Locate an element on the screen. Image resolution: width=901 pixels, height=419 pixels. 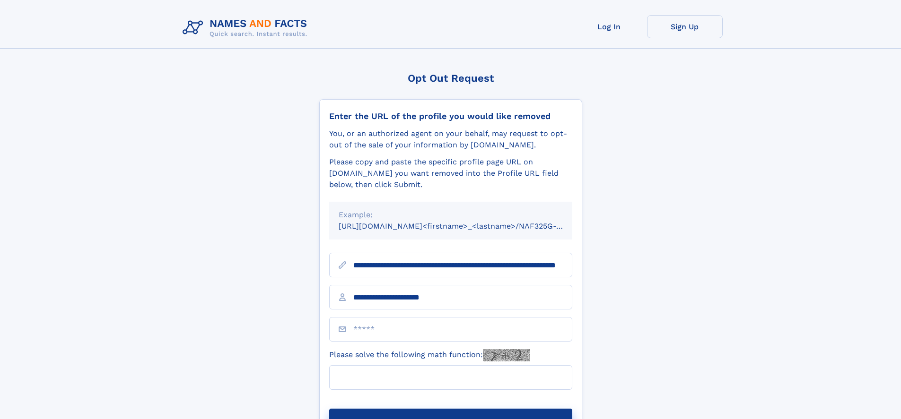
div: Opt Out Request is located at coordinates (451, 78).